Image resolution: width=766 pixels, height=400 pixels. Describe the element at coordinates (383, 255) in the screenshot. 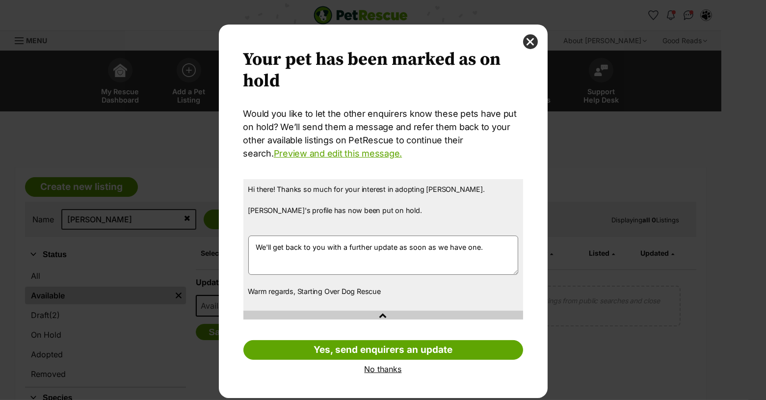

I see `textarea: We'll get back to you with a further update as soon as we have one.` at that location.